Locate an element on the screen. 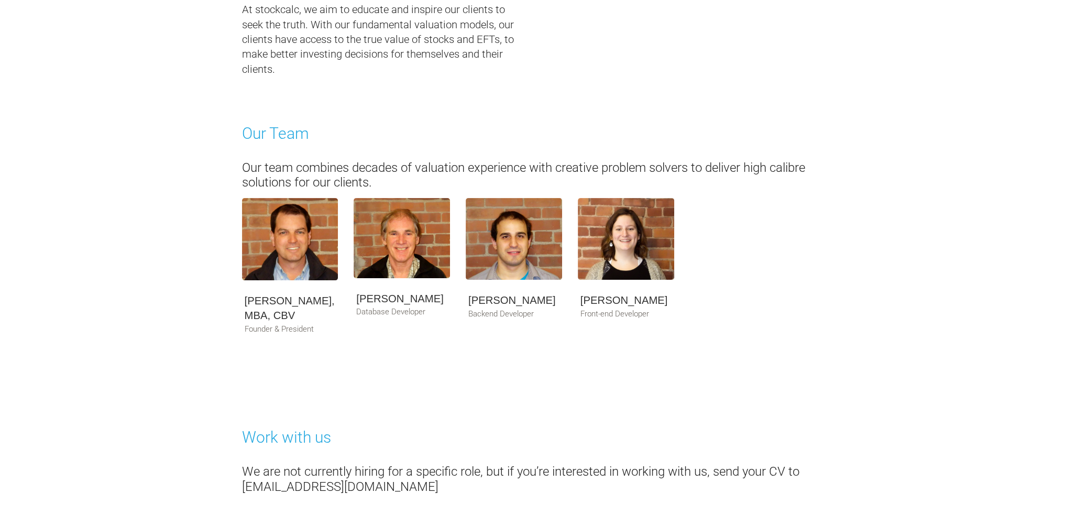 The image size is (1065, 515). p: Founder & President is located at coordinates (290, 333).